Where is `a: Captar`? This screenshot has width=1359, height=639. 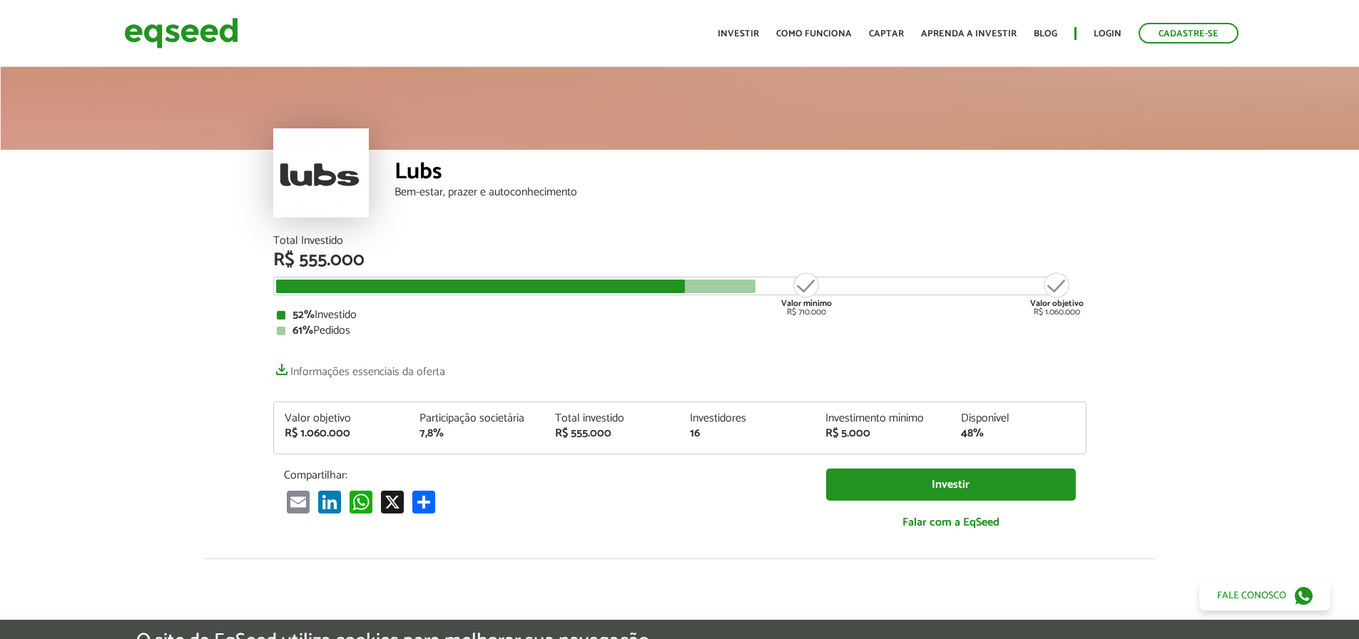 a: Captar is located at coordinates (886, 34).